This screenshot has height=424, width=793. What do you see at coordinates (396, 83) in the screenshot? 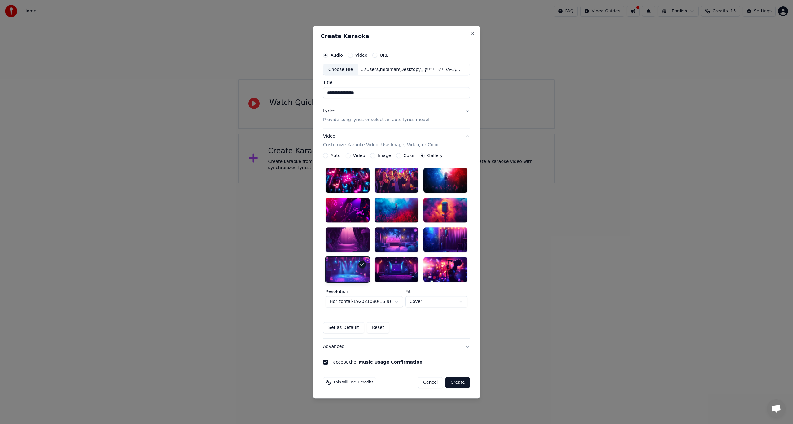
I see `label: Title` at bounding box center [396, 83].